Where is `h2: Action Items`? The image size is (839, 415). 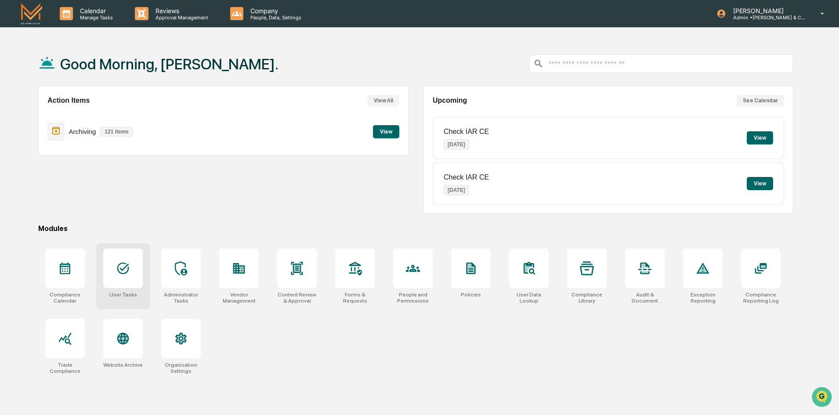 h2: Action Items is located at coordinates (69, 101).